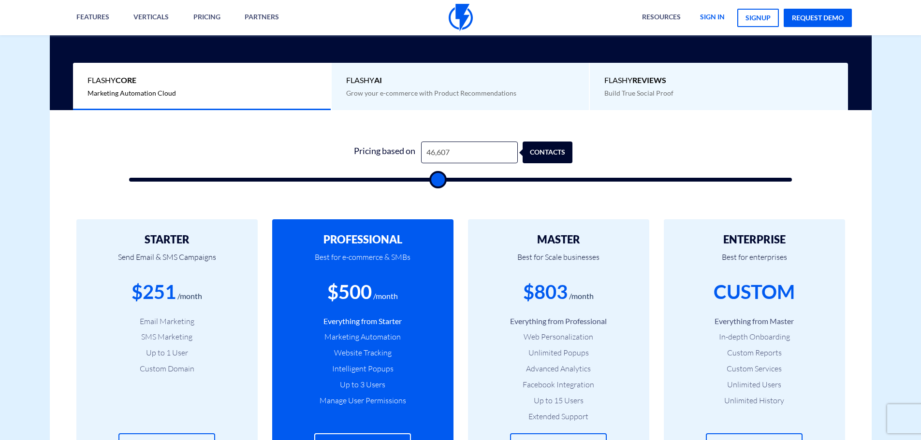  Describe the element at coordinates (558, 353) in the screenshot. I see `li: Unlimited Popups` at that location.